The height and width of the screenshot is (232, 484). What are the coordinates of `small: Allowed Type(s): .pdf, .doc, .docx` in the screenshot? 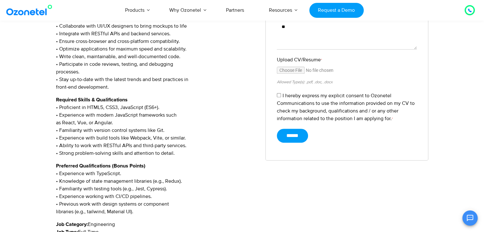 It's located at (305, 82).